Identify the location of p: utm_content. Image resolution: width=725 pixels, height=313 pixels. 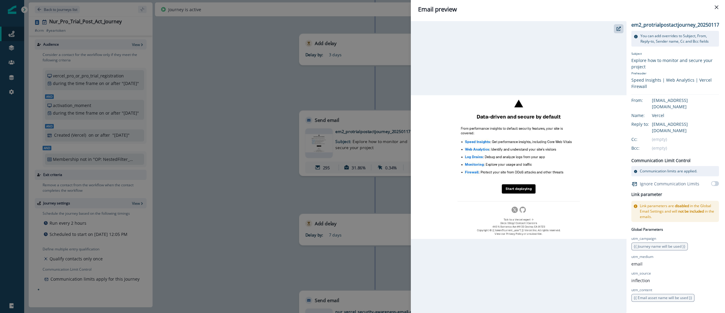
(642, 290).